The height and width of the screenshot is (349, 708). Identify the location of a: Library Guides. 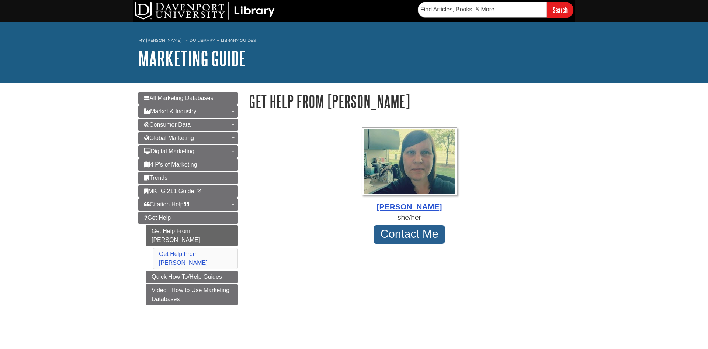
(238, 40).